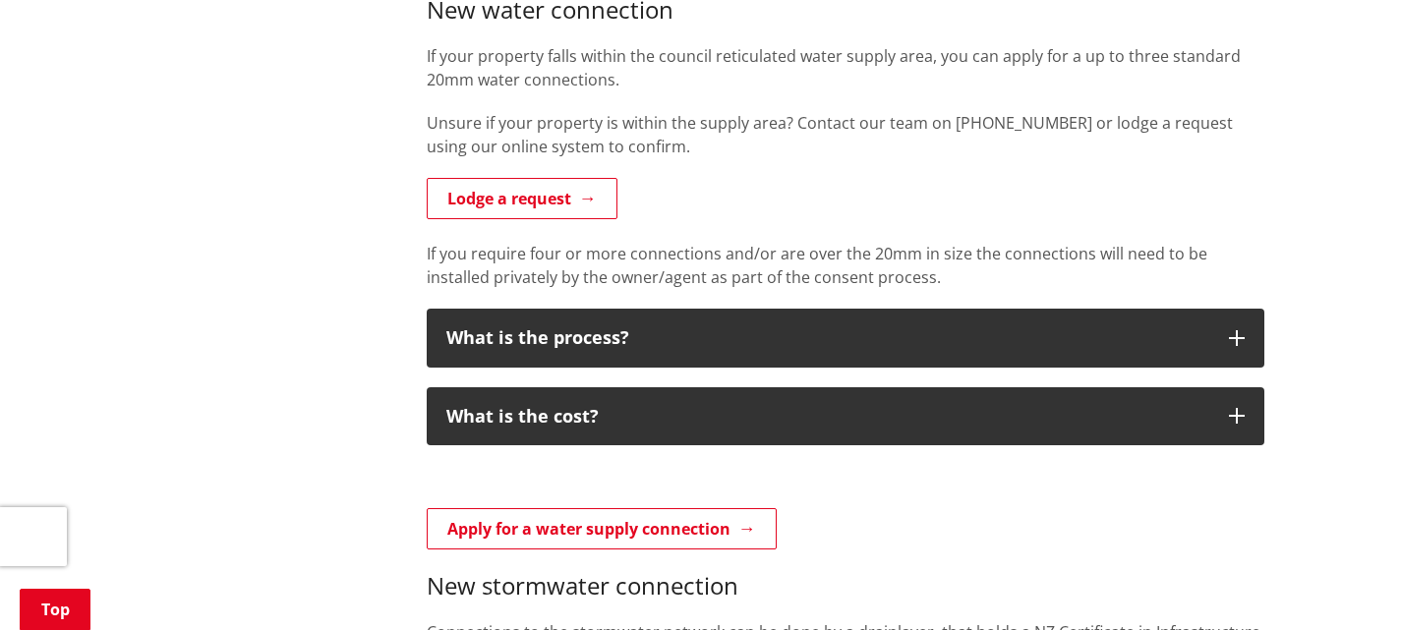 Image resolution: width=1401 pixels, height=630 pixels. Describe the element at coordinates (828, 417) in the screenshot. I see `div: What is the cost?` at that location.